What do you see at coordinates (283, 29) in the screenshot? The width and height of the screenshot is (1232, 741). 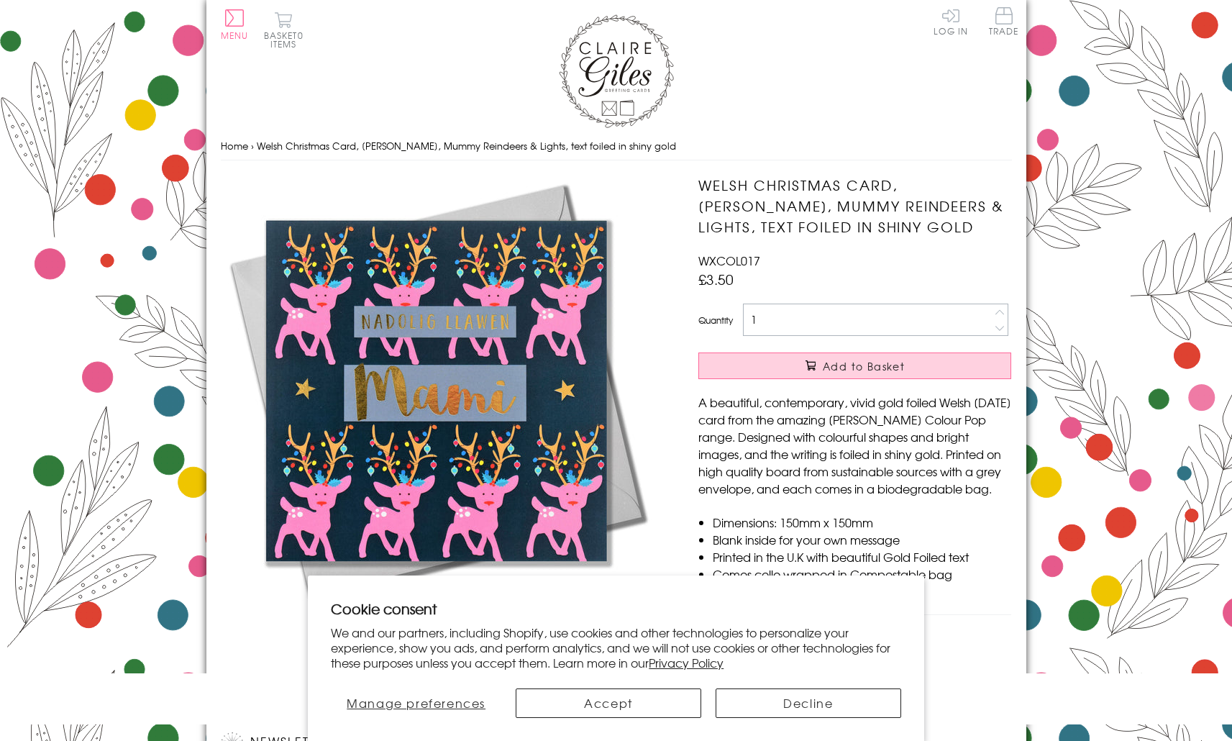 I see `button: Basket0 items` at bounding box center [283, 29].